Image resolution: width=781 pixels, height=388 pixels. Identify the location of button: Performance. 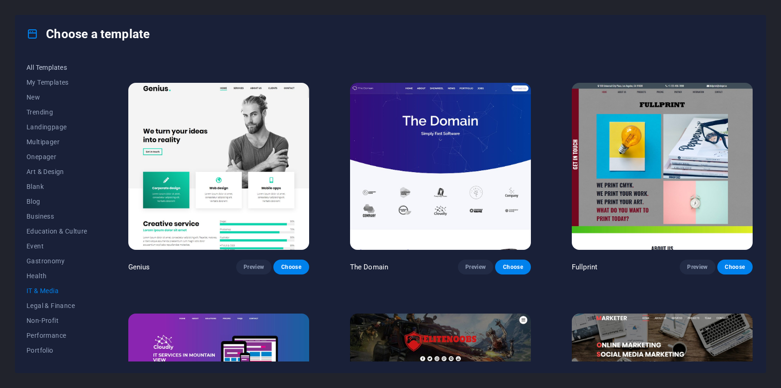
(57, 335).